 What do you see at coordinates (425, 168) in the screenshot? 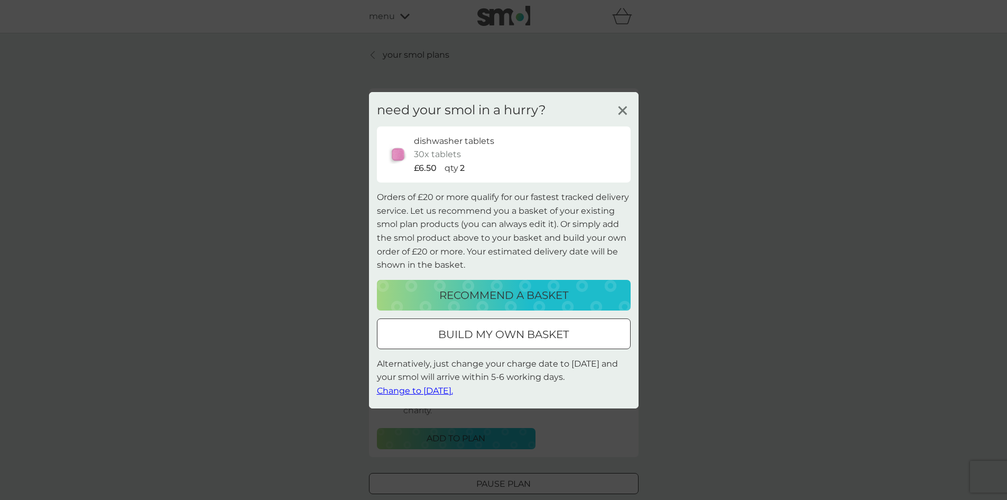
I see `p: £6.50` at bounding box center [425, 168].